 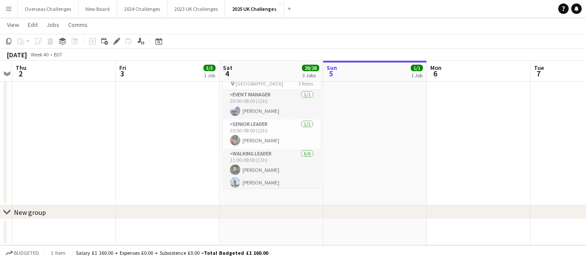 What do you see at coordinates (33, 25) in the screenshot?
I see `a: Edit` at bounding box center [33, 25].